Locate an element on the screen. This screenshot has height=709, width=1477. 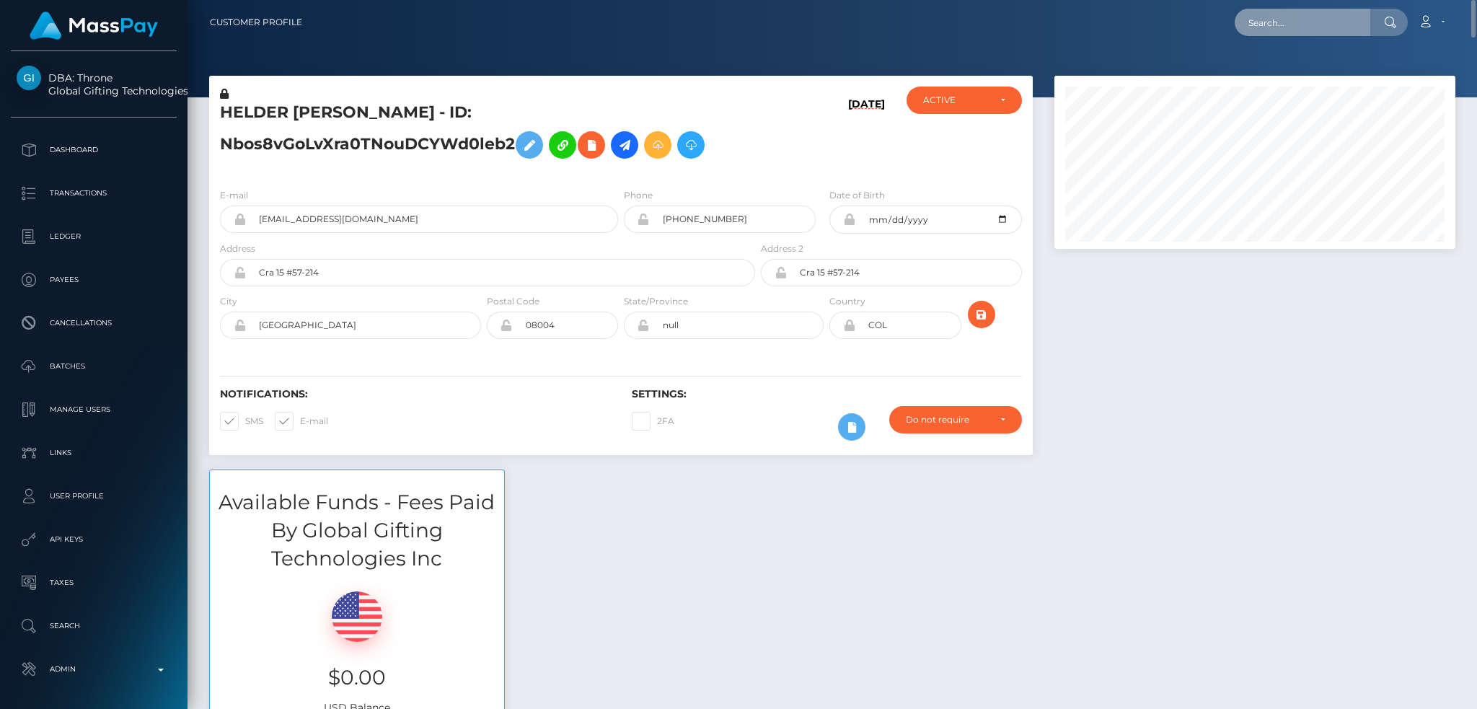
label: Address 2 is located at coordinates (782, 249).